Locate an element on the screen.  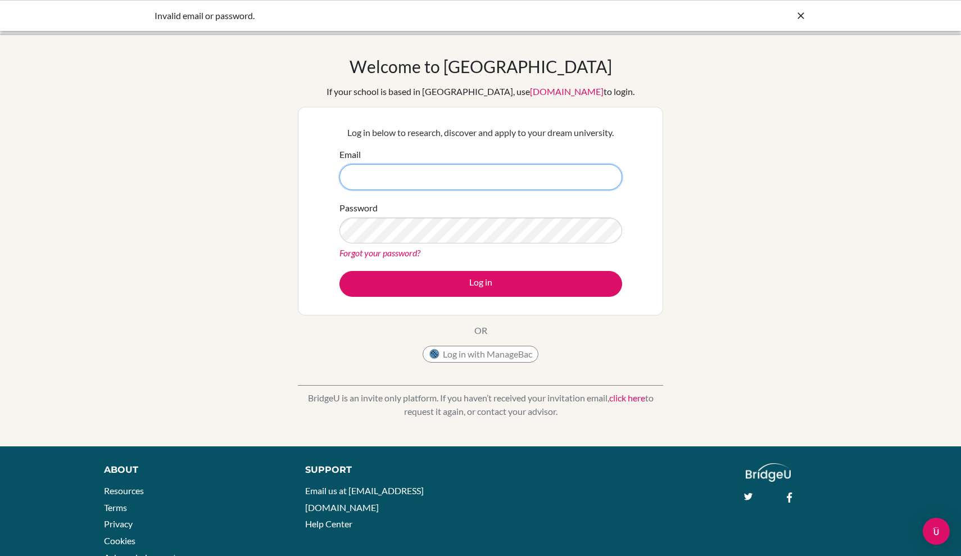
button: Log in with ManageBac is located at coordinates (480, 354).